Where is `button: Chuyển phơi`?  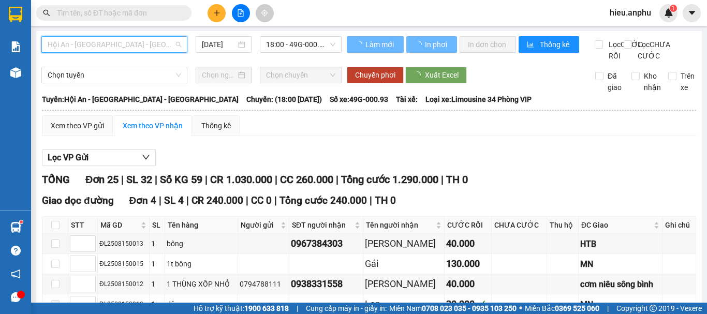 button: Chuyển phơi is located at coordinates (375, 75).